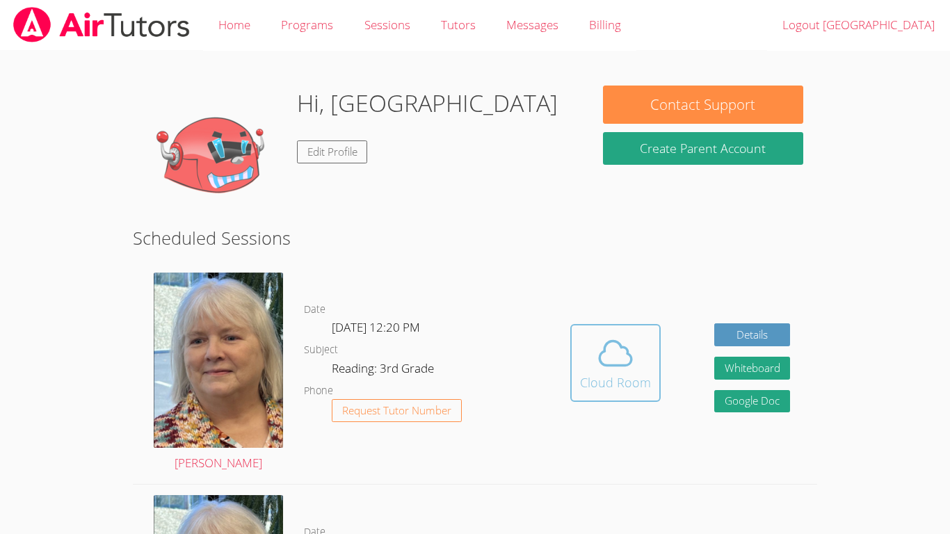  What do you see at coordinates (318, 391) in the screenshot?
I see `dt: Phone` at bounding box center [318, 391].